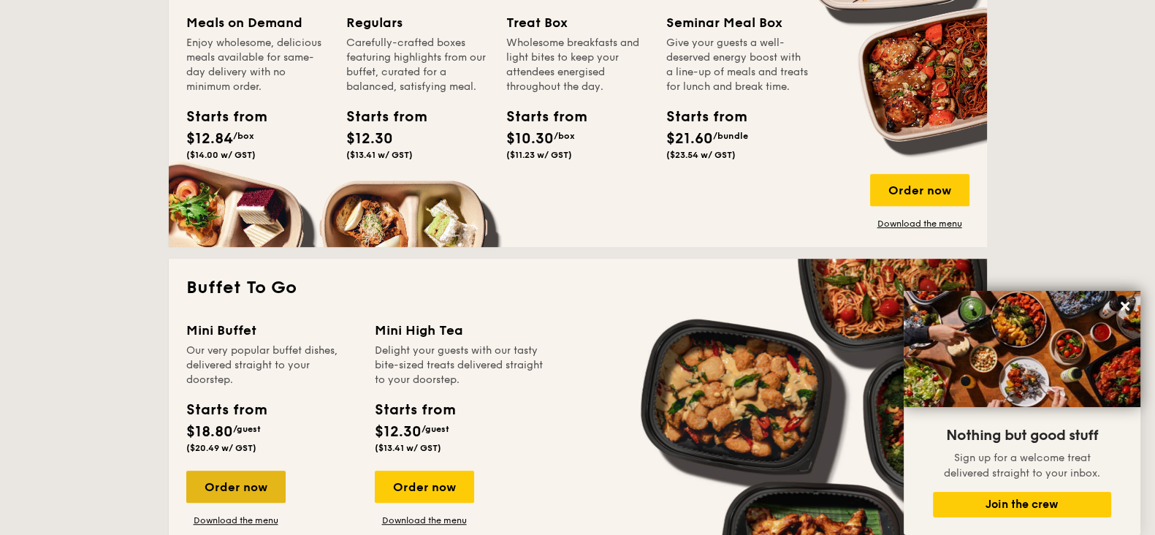  Describe the element at coordinates (737, 65) in the screenshot. I see `div: Give your guests a well-deserved energy boost with a line-up of meals and treats for lunch and br...` at that location.